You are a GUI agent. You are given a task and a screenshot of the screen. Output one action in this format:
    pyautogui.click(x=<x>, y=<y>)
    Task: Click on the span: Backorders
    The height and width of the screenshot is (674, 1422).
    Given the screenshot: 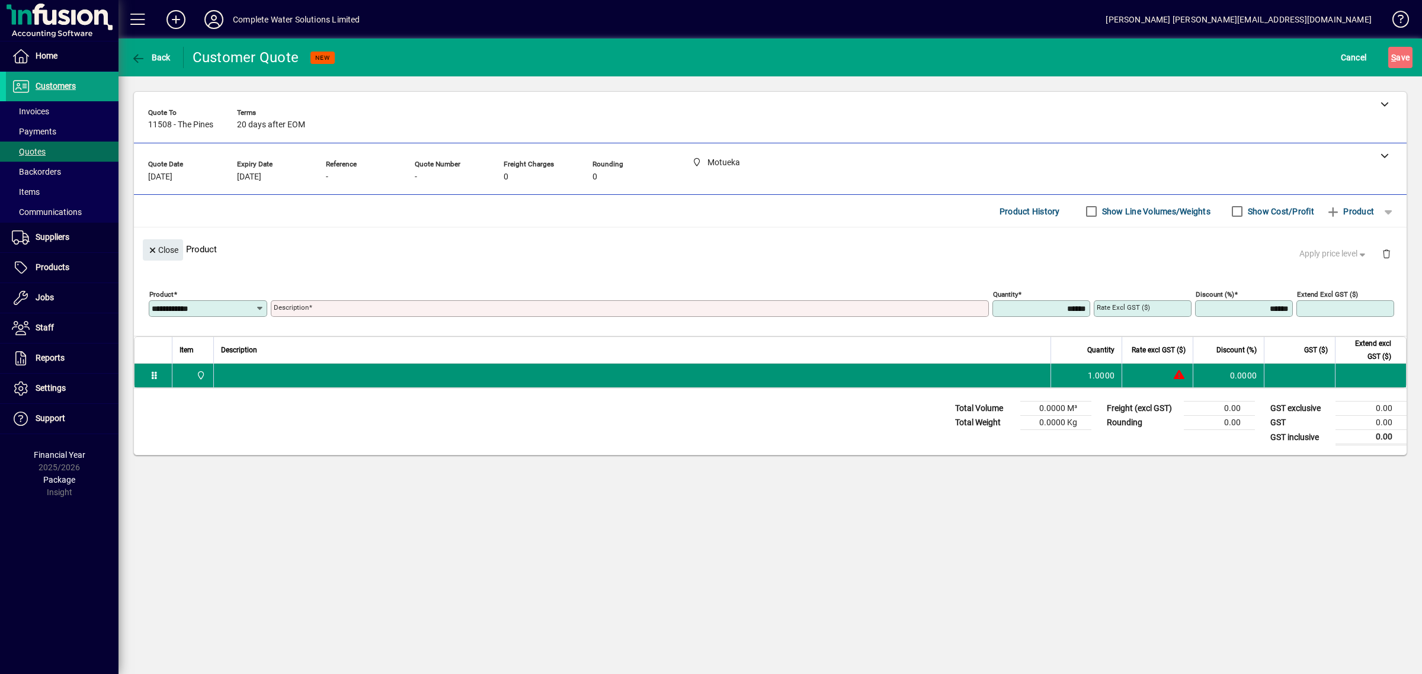 What is the action you would take?
    pyautogui.click(x=36, y=172)
    